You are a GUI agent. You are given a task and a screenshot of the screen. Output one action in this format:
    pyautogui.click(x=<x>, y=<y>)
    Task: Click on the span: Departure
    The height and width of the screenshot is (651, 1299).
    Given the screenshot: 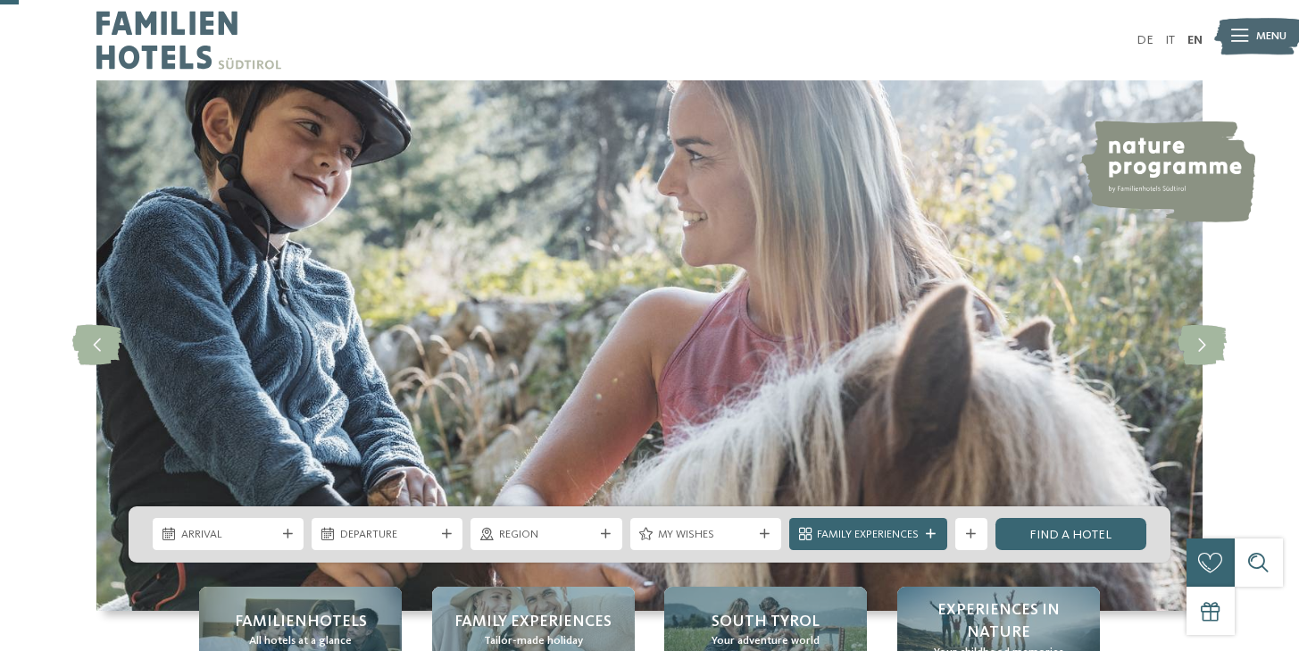 What is the action you would take?
    pyautogui.click(x=388, y=535)
    